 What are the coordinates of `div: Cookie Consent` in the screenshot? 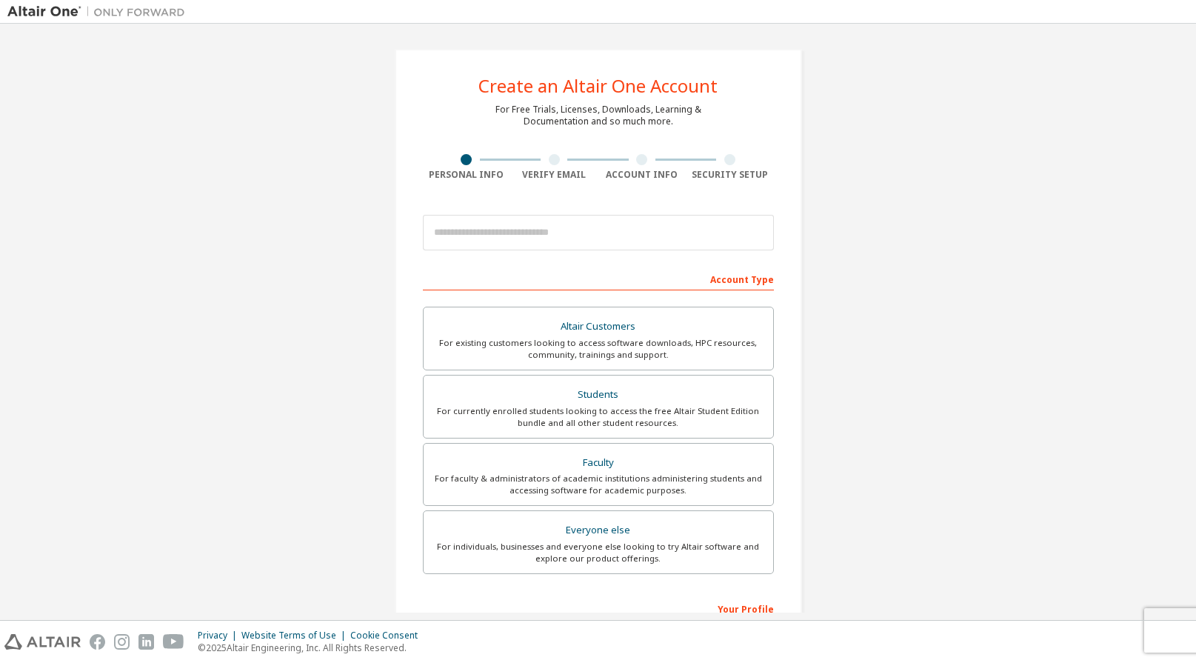 It's located at (388, 636).